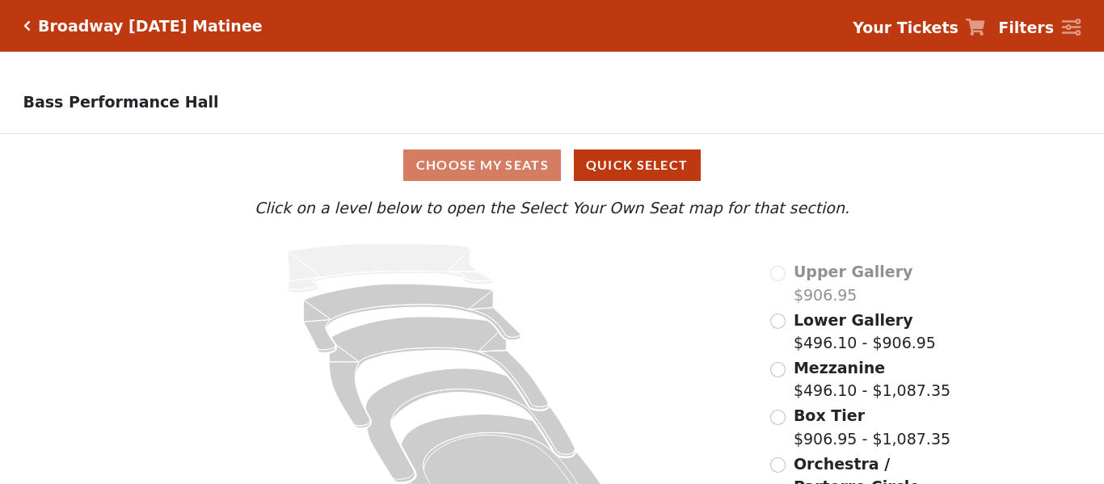 This screenshot has height=484, width=1104. I want to click on span: Box Tier, so click(829, 416).